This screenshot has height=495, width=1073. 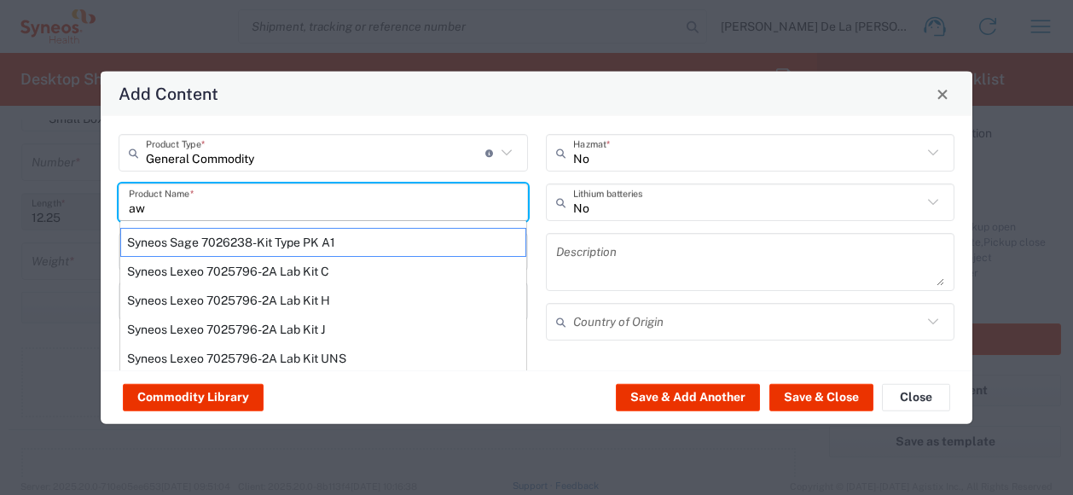 I want to click on div: Syneos Lexeo 7025796-2A Lab Kit C, so click(x=323, y=271).